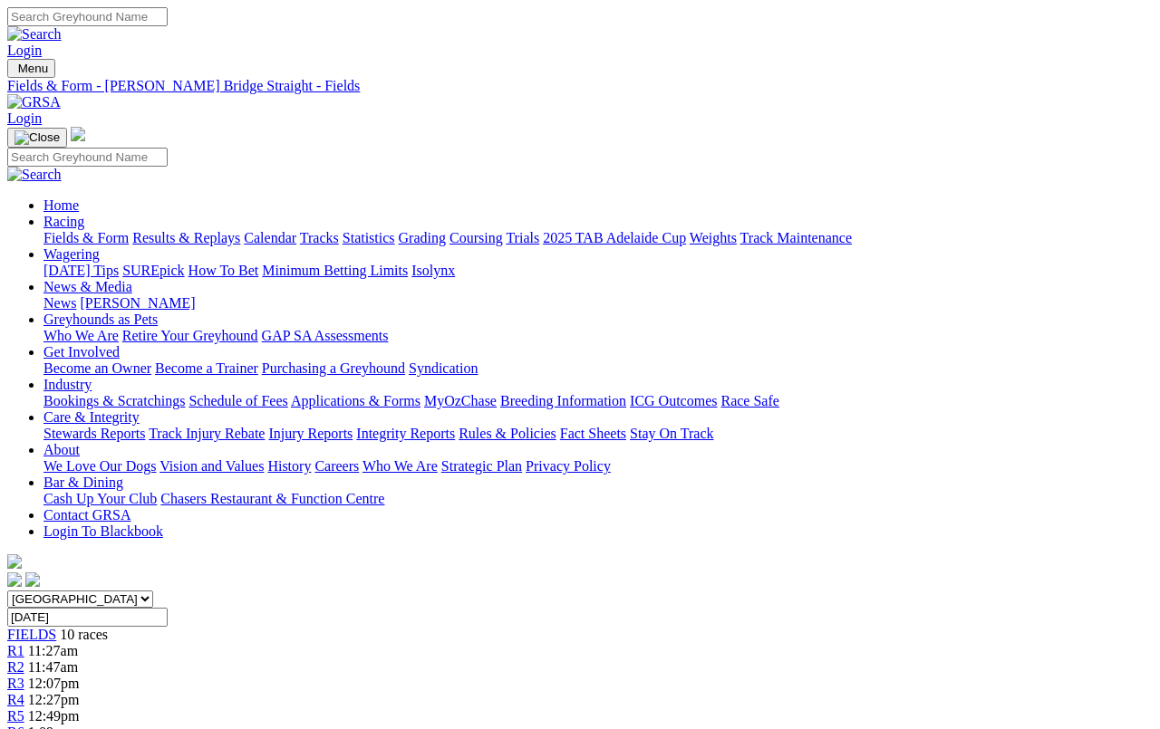  I want to click on a: Results & Replays, so click(186, 237).